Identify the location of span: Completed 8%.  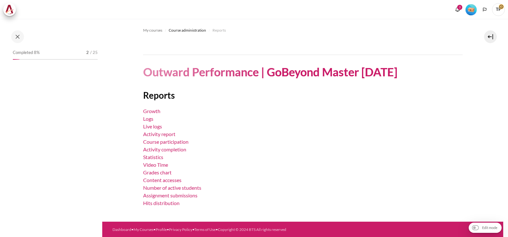
(26, 53).